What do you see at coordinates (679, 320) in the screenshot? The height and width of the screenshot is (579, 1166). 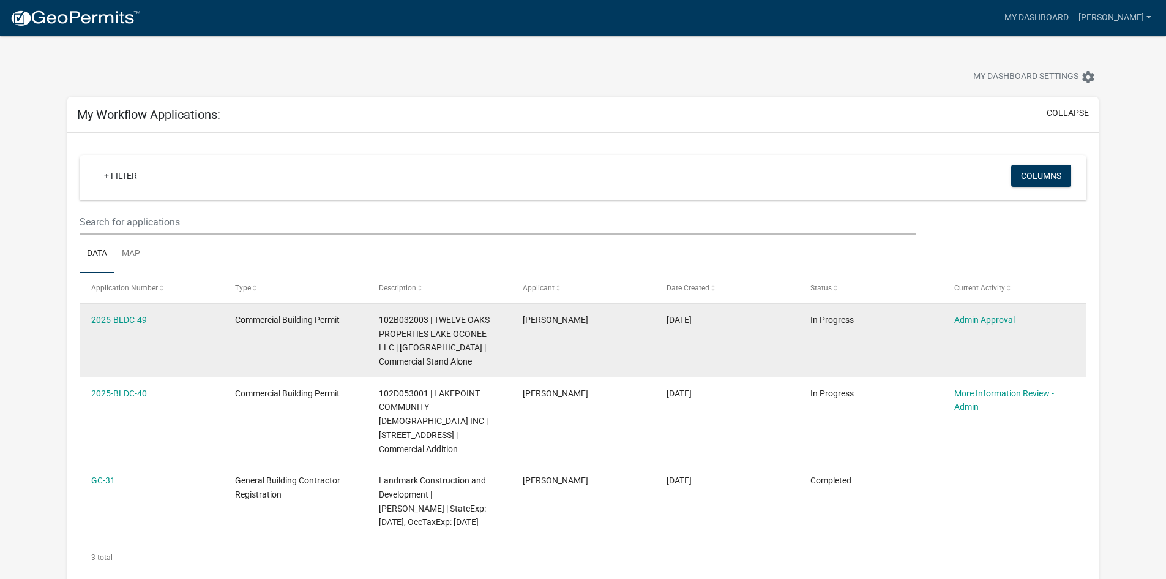 I see `span: 09/24/2025` at bounding box center [679, 320].